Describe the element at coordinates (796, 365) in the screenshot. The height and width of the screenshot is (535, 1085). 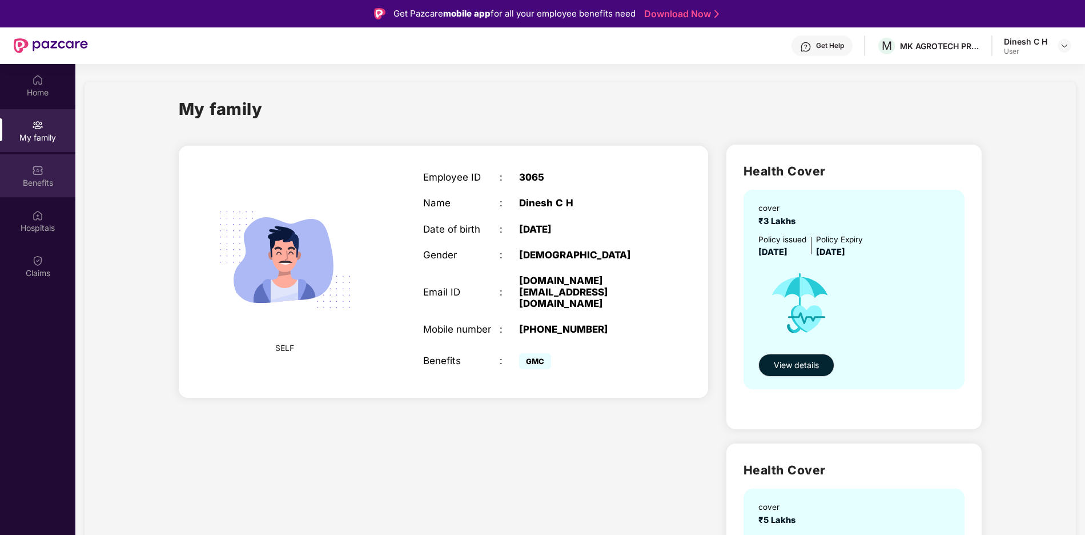
I see `button: View details` at that location.